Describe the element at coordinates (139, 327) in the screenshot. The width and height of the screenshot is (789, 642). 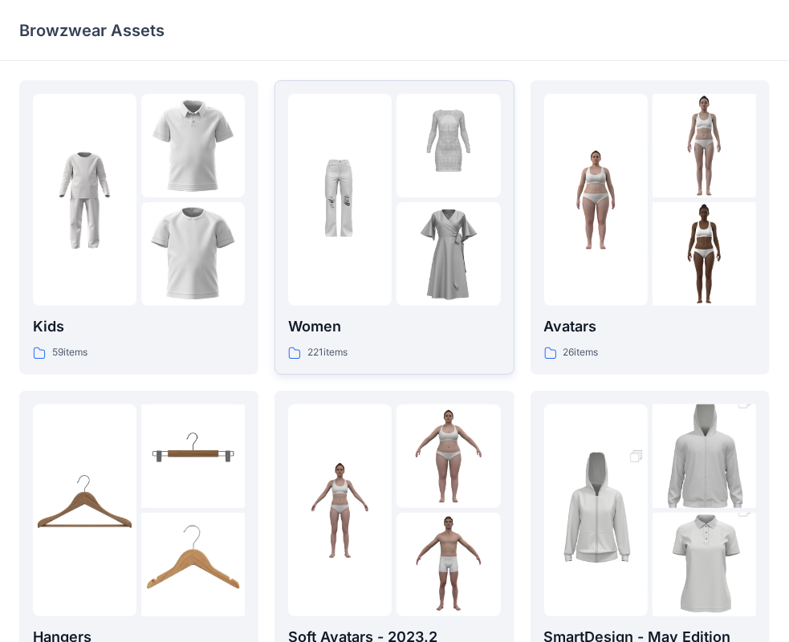
I see `p: Kids` at that location.